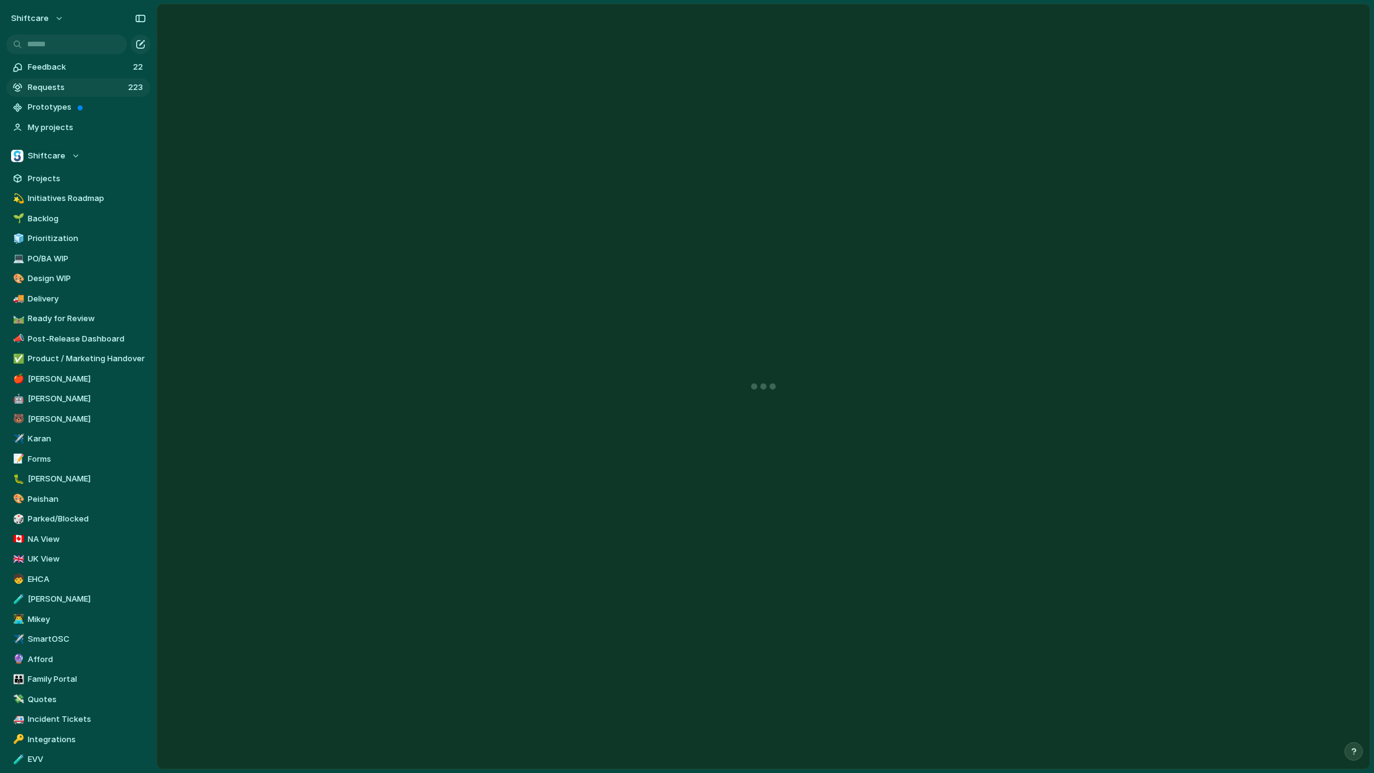 Image resolution: width=1374 pixels, height=773 pixels. I want to click on a: 🇨🇦NA View, so click(78, 539).